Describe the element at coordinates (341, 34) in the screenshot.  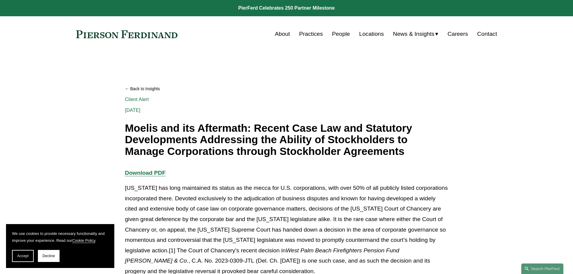
I see `a: People` at that location.